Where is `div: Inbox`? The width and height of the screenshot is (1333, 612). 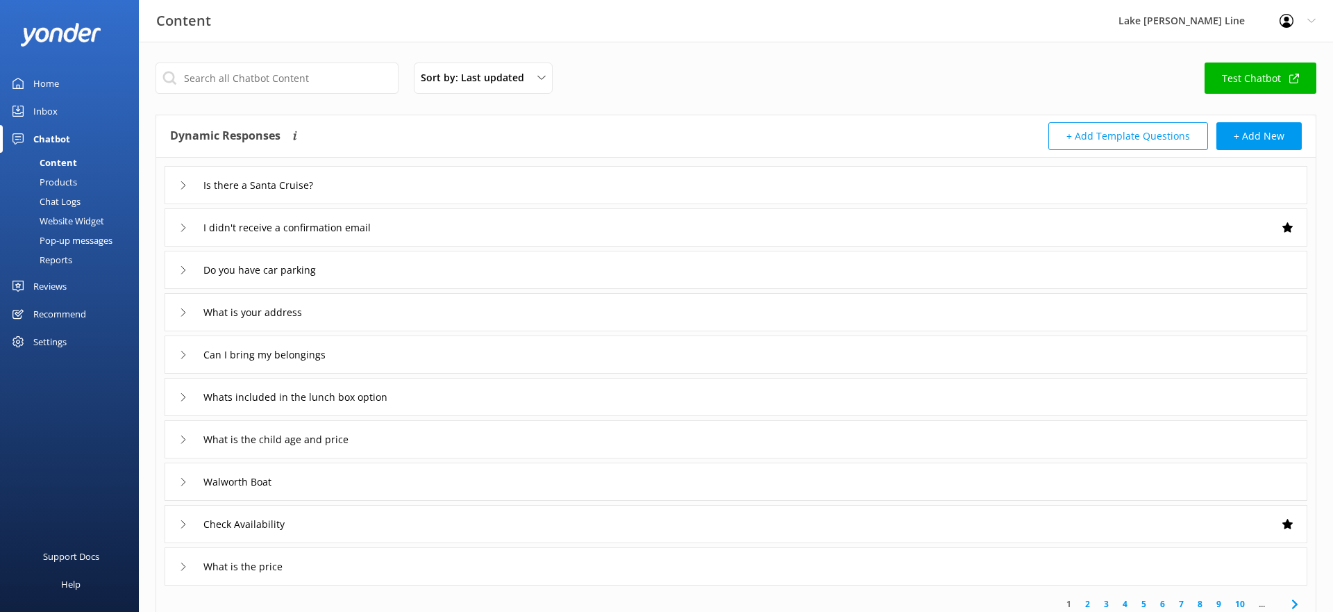
div: Inbox is located at coordinates (45, 111).